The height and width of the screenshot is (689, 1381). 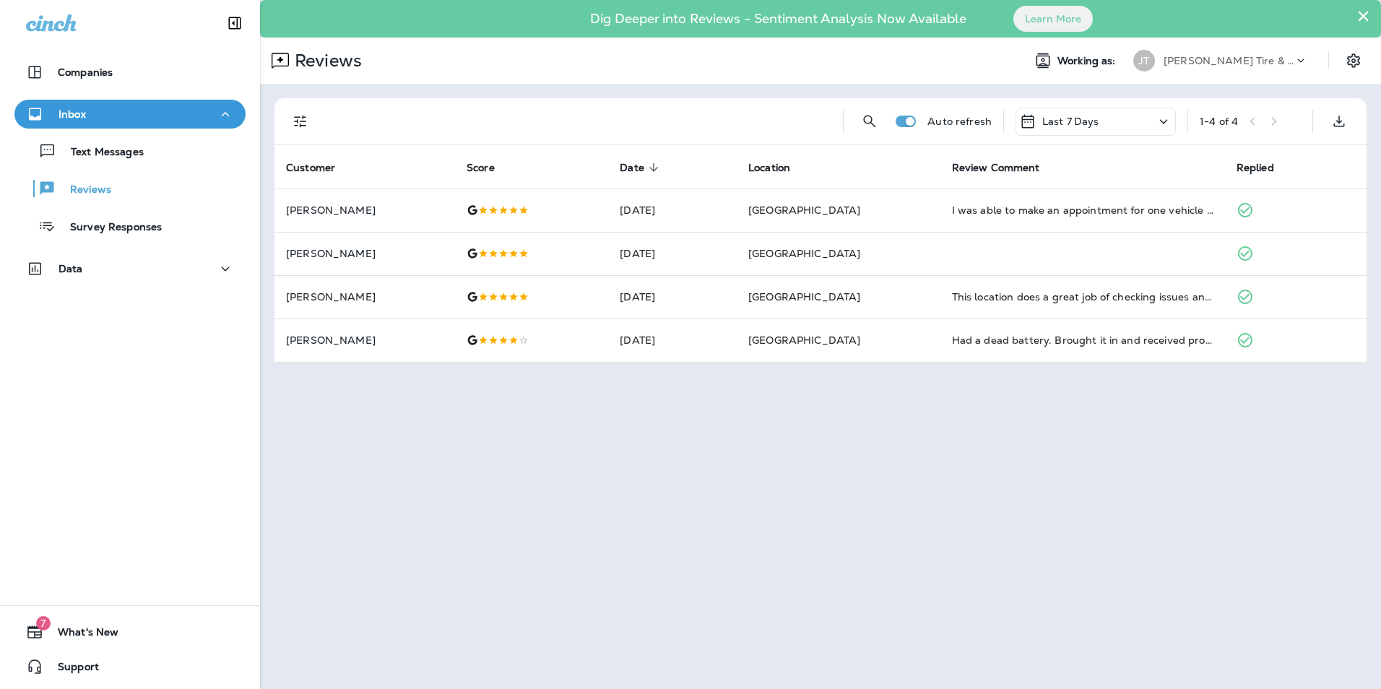 What do you see at coordinates (130, 189) in the screenshot?
I see `button: Reviews` at bounding box center [130, 189].